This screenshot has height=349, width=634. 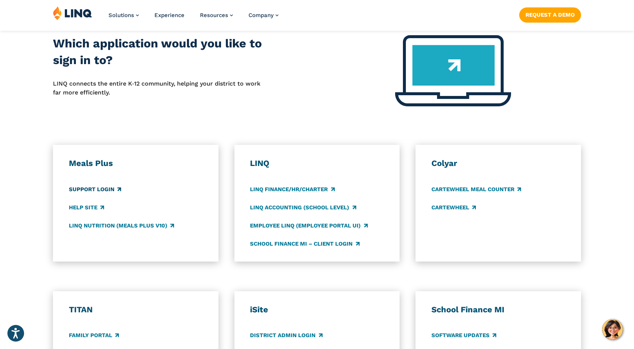 What do you see at coordinates (303, 207) in the screenshot?
I see `a: LINQ Accounting (school level)` at bounding box center [303, 207].